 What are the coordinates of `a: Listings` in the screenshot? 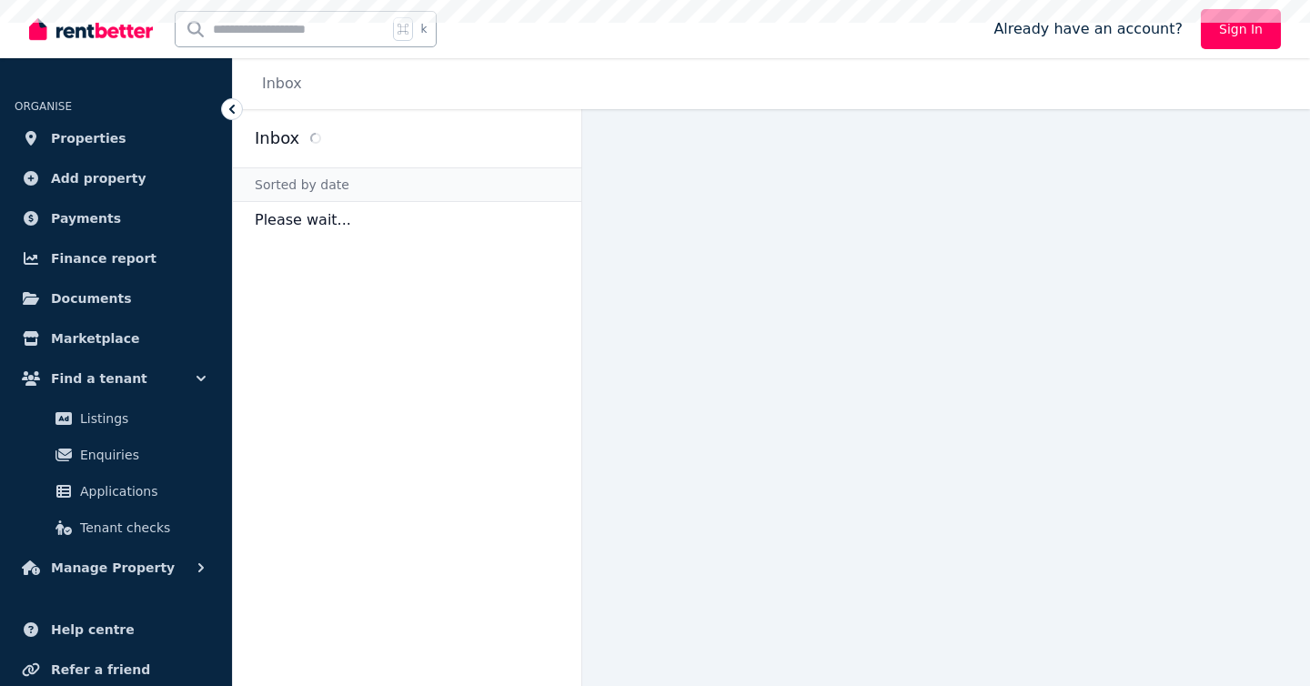 It's located at (115, 418).